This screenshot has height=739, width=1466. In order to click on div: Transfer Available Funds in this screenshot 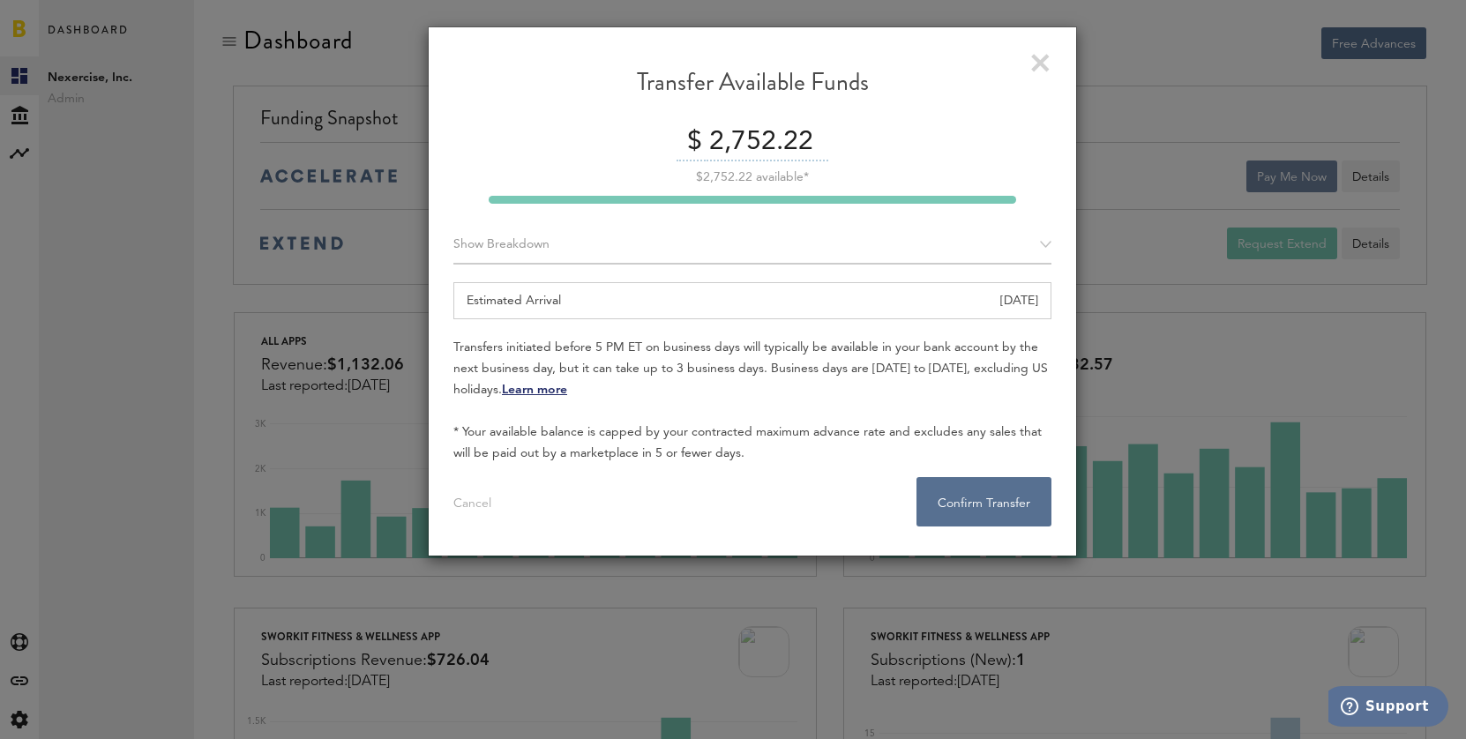, I will do `click(752, 89)`.